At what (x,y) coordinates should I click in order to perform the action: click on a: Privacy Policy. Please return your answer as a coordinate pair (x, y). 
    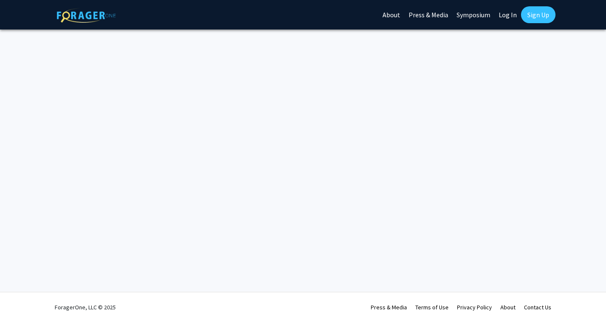
    Looking at the image, I should click on (475, 307).